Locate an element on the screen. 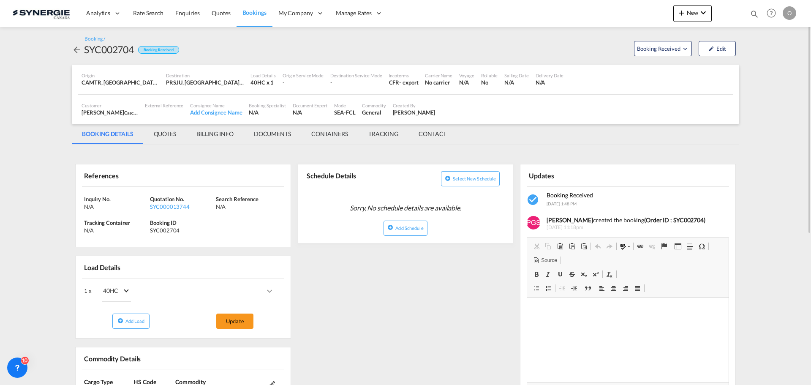  div: Updates is located at coordinates (576, 175).